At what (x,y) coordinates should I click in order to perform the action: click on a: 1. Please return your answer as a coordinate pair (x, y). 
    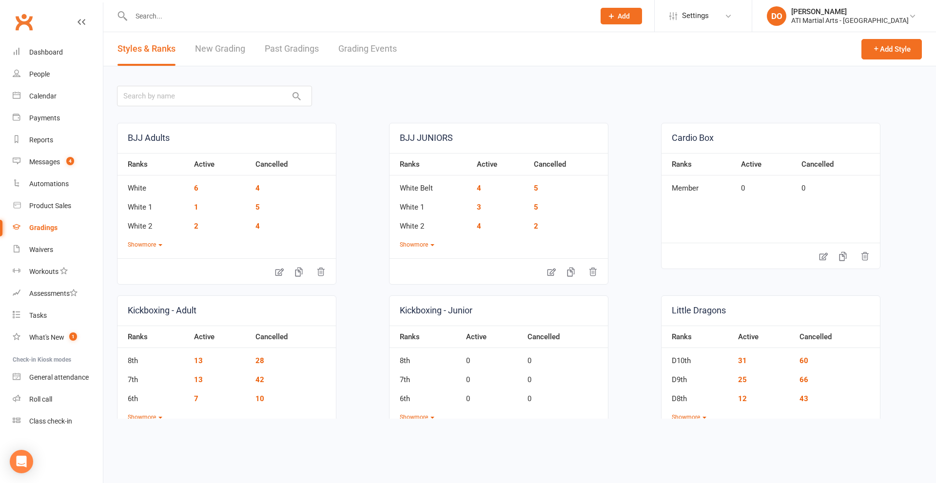
    Looking at the image, I should click on (196, 207).